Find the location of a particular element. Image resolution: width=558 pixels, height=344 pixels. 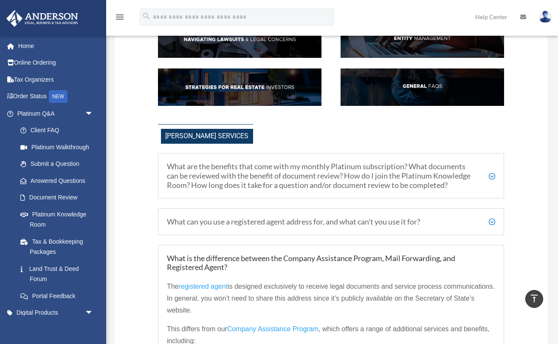

span: Company Assistance Program is located at coordinates (273, 328).